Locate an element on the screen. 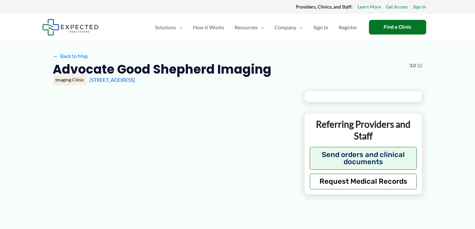  h2: Advocate Good Shepherd Imaging is located at coordinates (162, 69).